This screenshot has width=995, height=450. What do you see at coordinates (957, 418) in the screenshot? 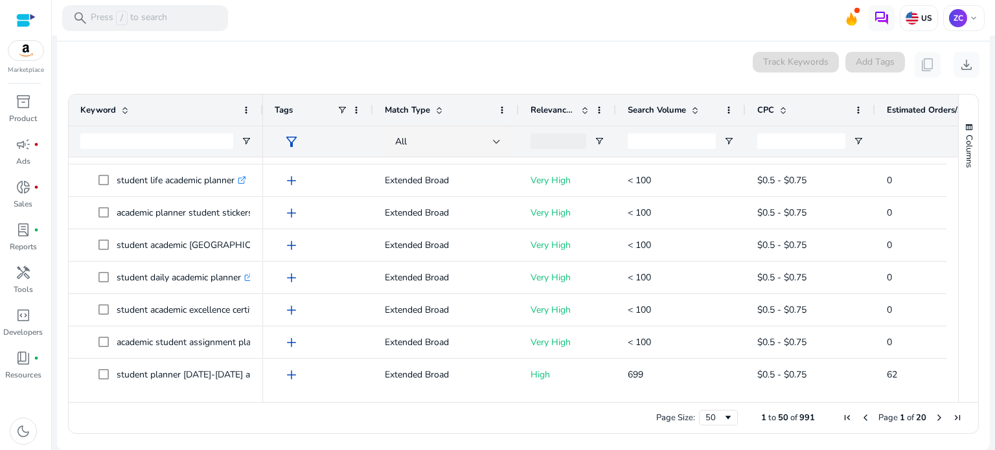
I see `div: Last Page` at bounding box center [957, 418].